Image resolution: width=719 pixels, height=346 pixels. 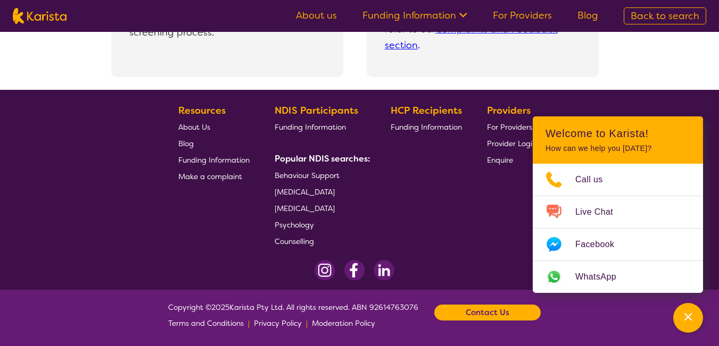 What do you see at coordinates (278, 323) in the screenshot?
I see `span: Privacy Policy` at bounding box center [278, 323].